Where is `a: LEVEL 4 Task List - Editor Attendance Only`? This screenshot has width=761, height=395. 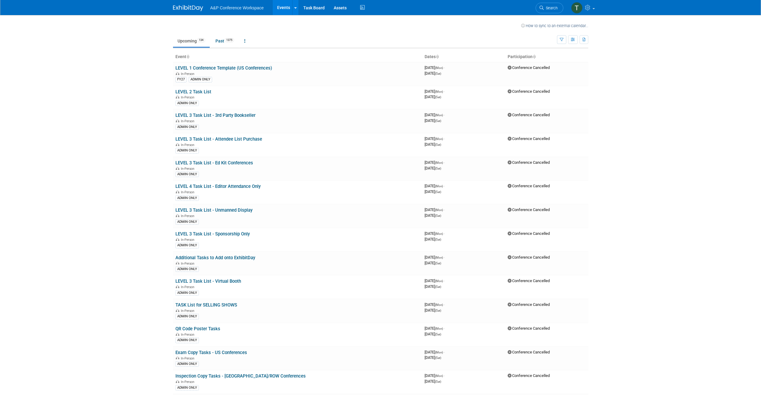 a: LEVEL 4 Task List - Editor Attendance Only is located at coordinates (218, 186).